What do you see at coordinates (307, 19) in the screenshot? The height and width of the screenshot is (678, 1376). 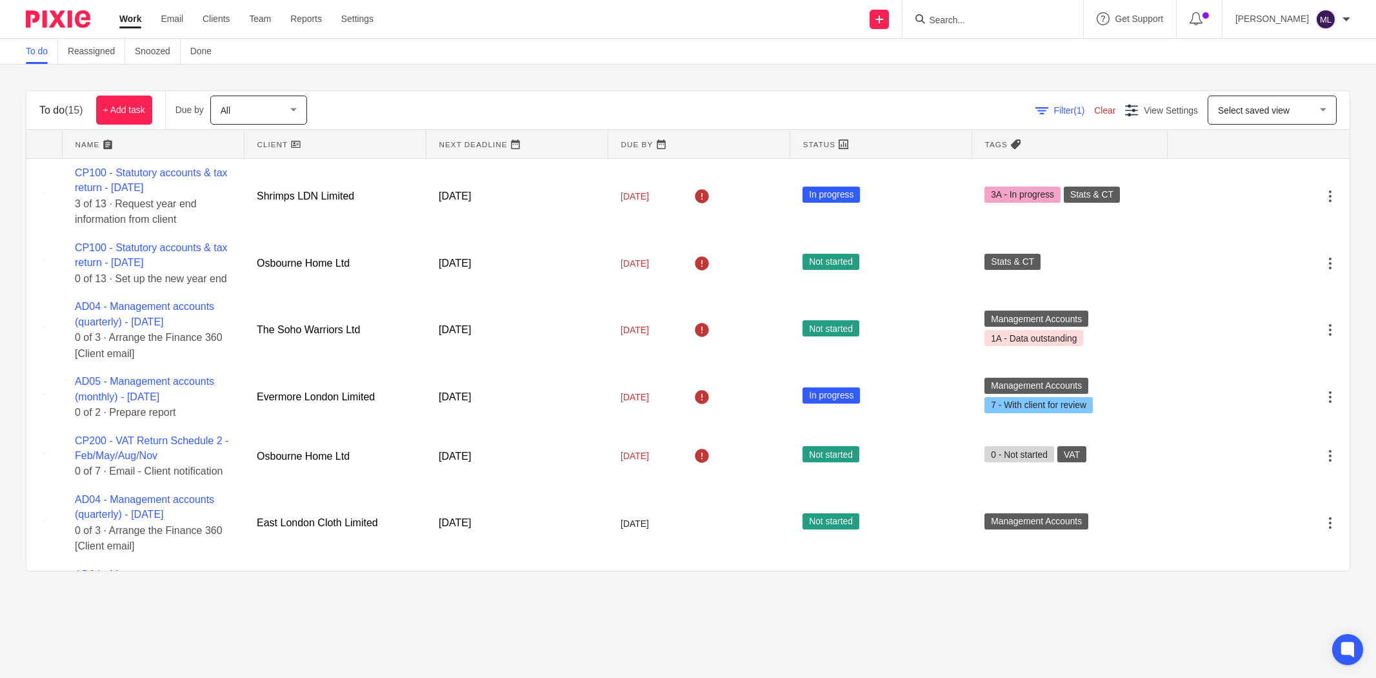 I see `a: Reports` at bounding box center [307, 19].